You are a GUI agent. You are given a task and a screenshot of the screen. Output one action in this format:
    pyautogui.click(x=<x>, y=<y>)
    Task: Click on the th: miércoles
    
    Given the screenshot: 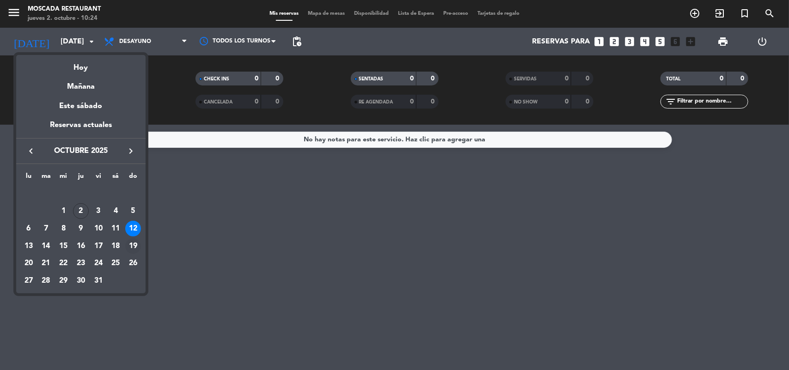 What is the action you would take?
    pyautogui.click(x=63, y=178)
    